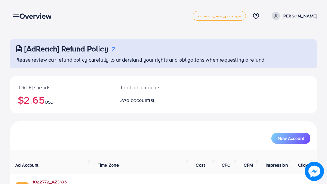  Describe the element at coordinates (226, 165) in the screenshot. I see `span: CPC` at that location.